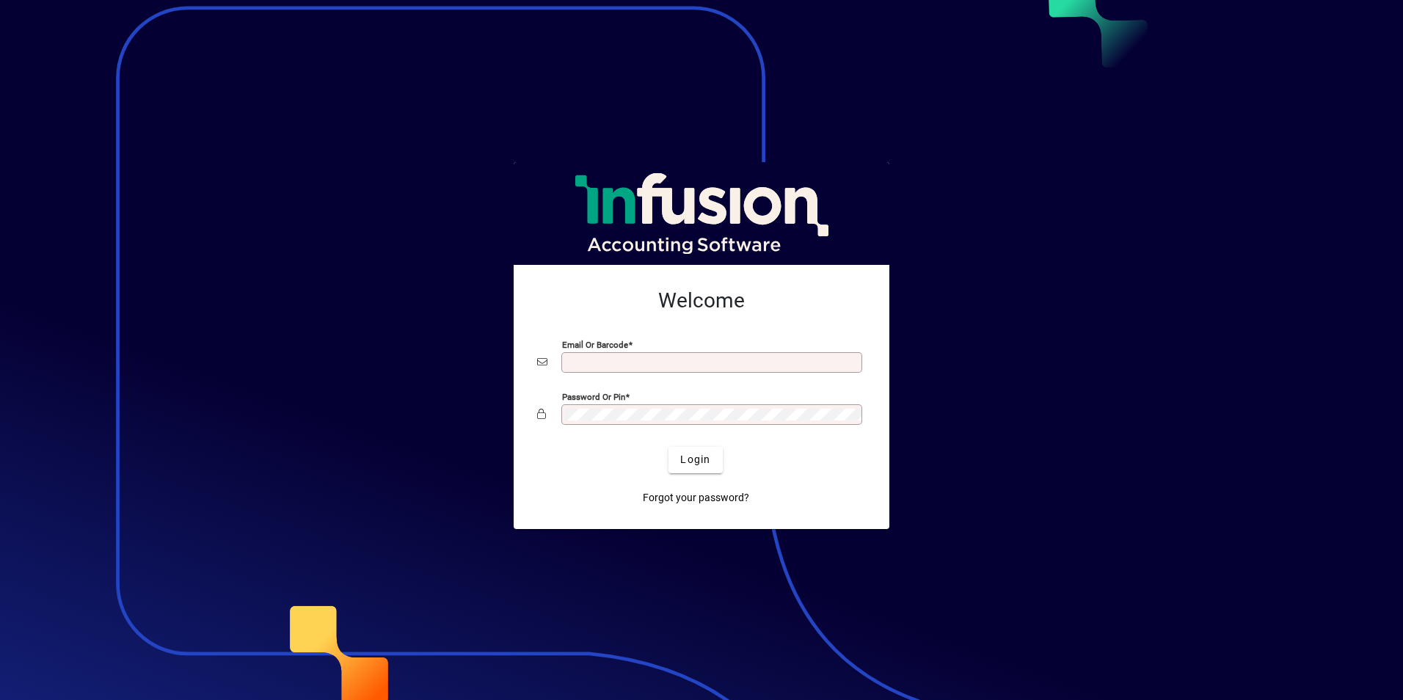 This screenshot has height=700, width=1403. I want to click on mat-label: Password or Pin, so click(594, 396).